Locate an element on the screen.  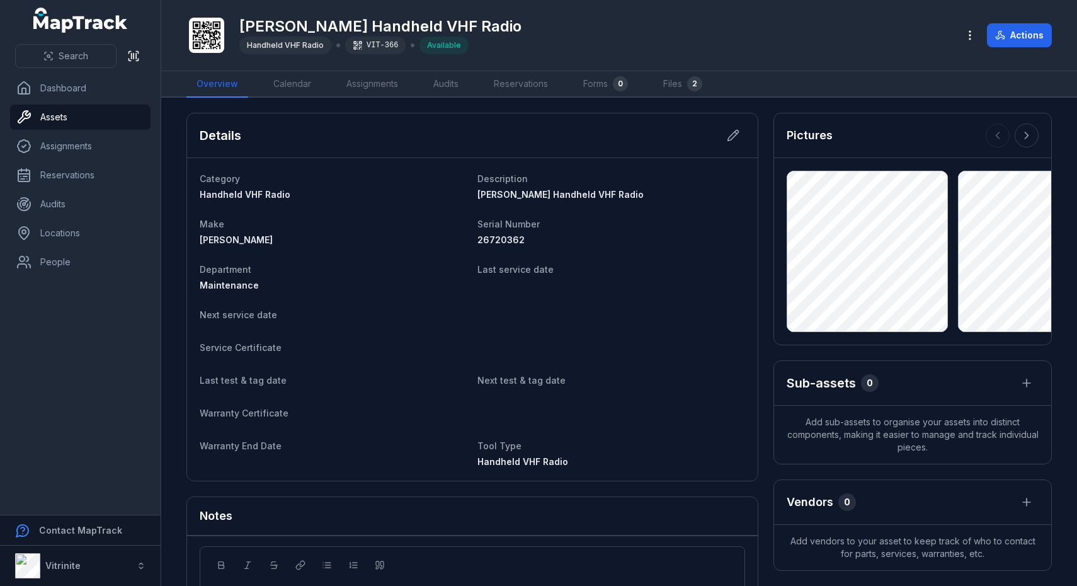
a: Files2 is located at coordinates (683, 84).